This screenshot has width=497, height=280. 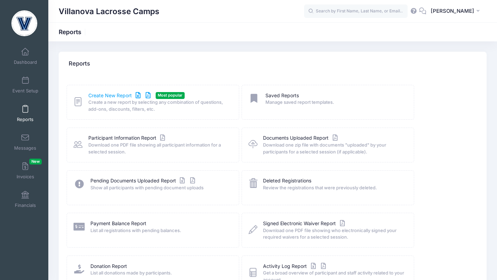 I want to click on a: Donation Report, so click(x=109, y=266).